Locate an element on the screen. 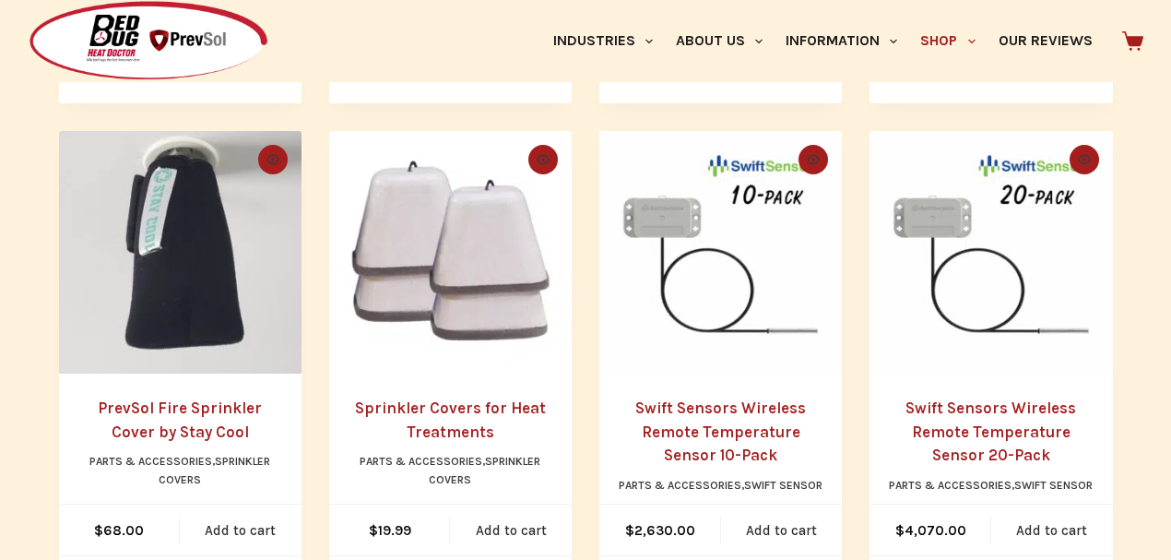  a: Add to cart: “Swift Sensors Wireless Remote Temperature Sensor 10-Pack” is located at coordinates (782, 529).